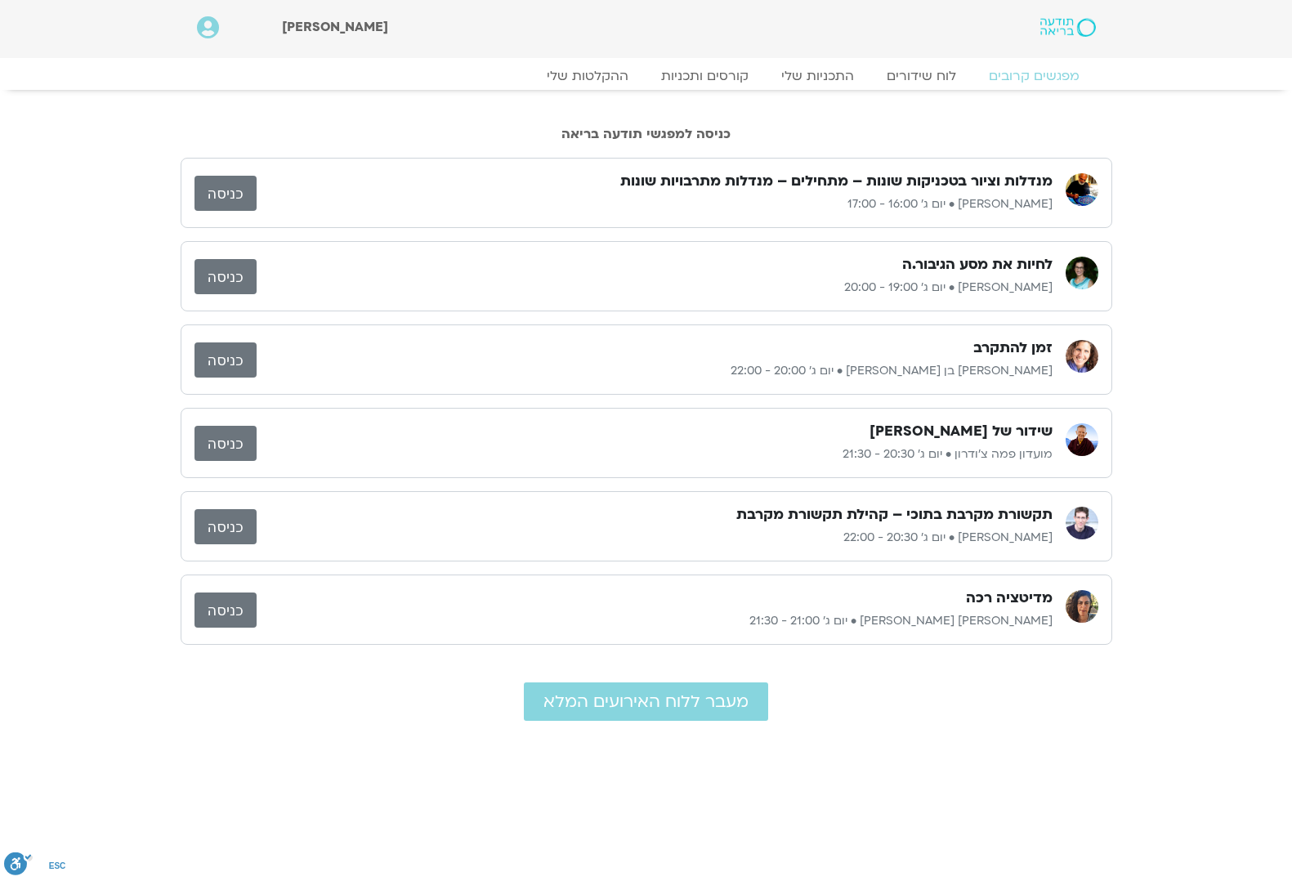 The height and width of the screenshot is (881, 1292). I want to click on h3: זמן להתקרב, so click(1013, 348).